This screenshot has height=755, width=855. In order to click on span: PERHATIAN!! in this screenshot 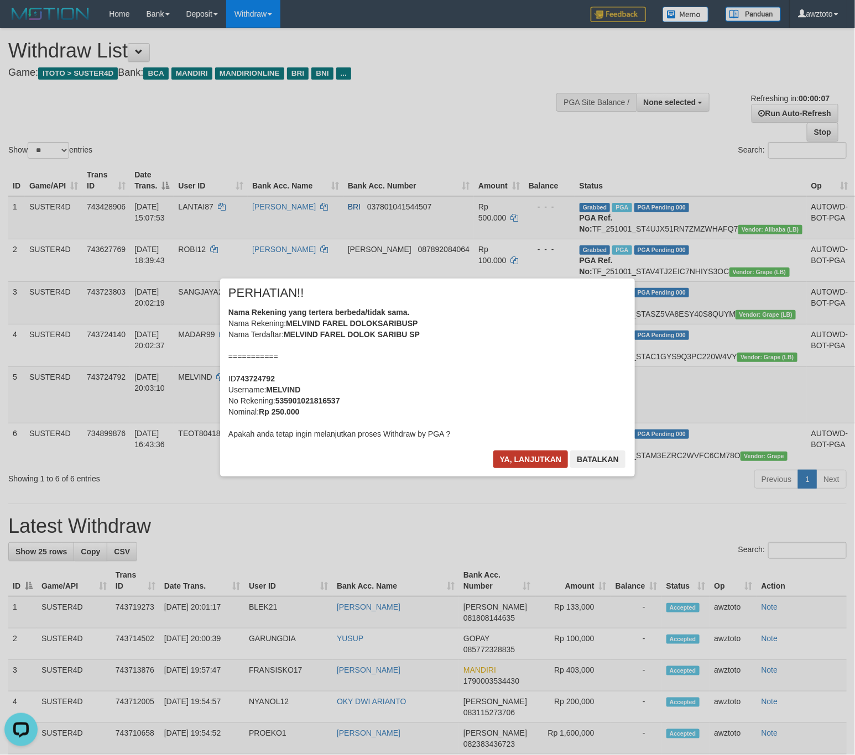, I will do `click(266, 293)`.